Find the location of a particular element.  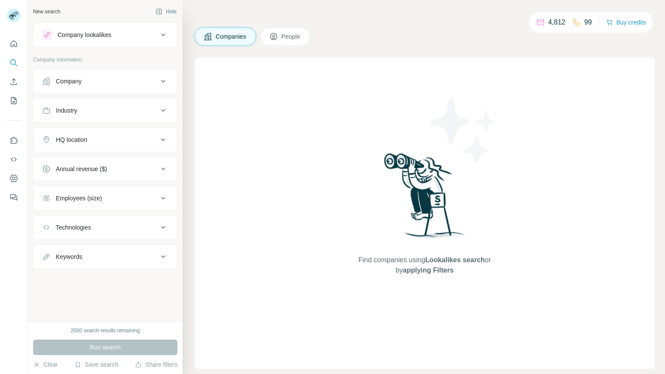

div: HQ location is located at coordinates (71, 140).